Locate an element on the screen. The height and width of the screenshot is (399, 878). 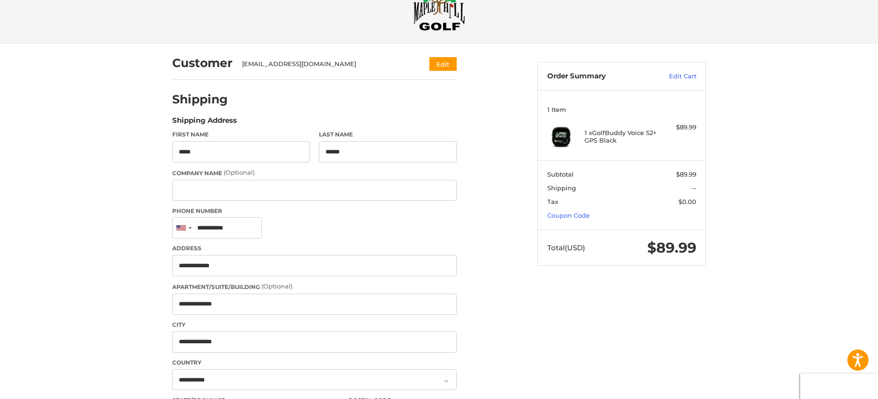
a: Coupon Code is located at coordinates (569, 215).